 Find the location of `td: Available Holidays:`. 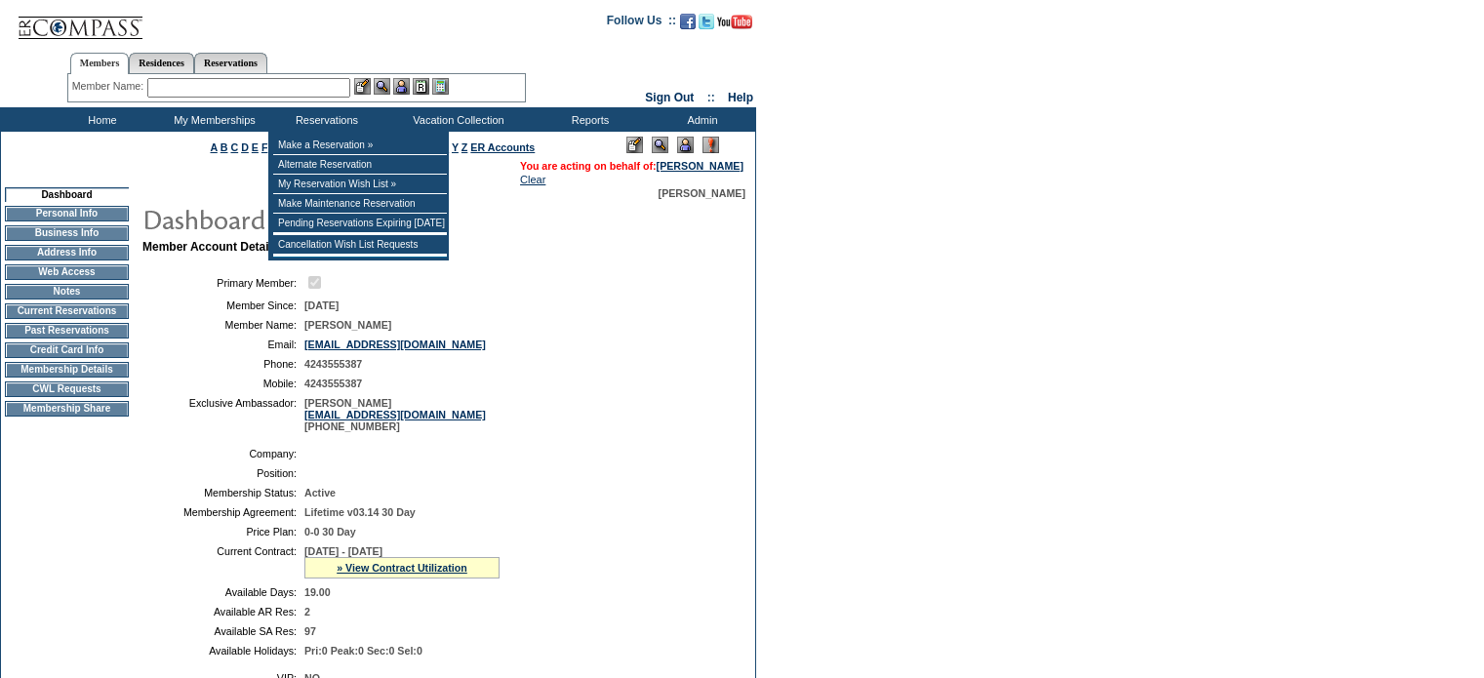

td: Available Holidays: is located at coordinates (223, 651).